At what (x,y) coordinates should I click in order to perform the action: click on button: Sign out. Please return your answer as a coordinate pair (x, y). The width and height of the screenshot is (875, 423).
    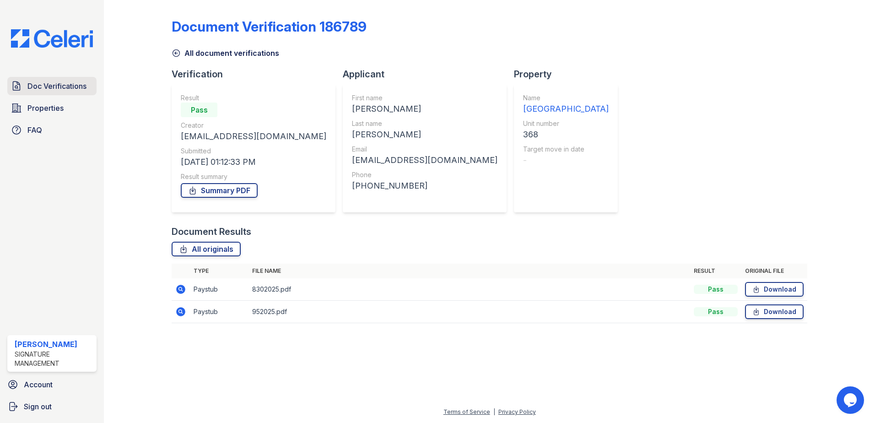
    Looking at the image, I should click on (52, 407).